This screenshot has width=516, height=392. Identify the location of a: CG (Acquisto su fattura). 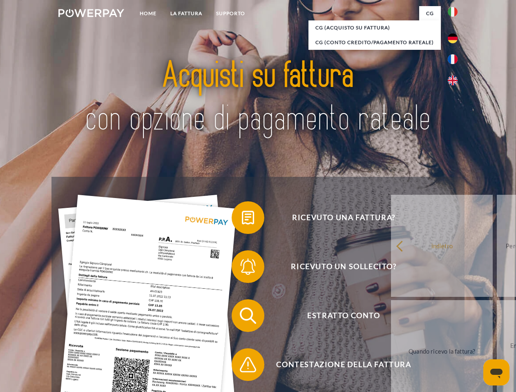
(375, 28).